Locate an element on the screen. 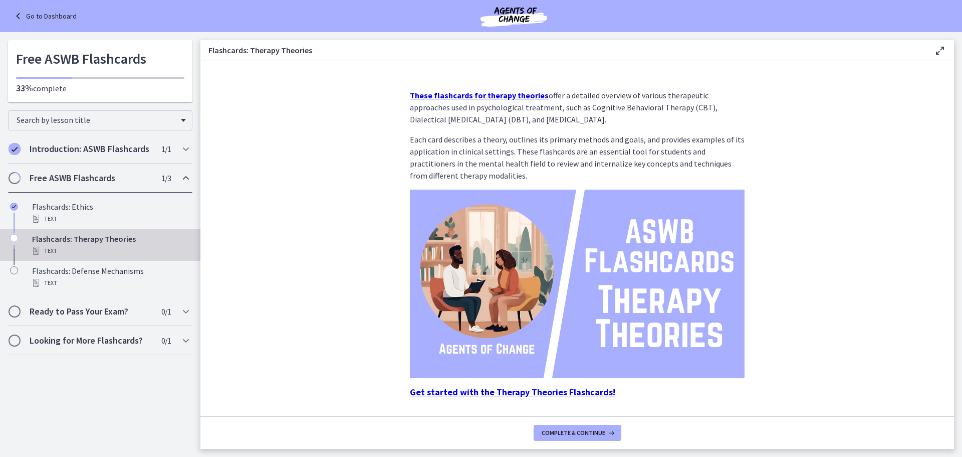 This screenshot has width=962, height=457. p: complete is located at coordinates (100, 88).